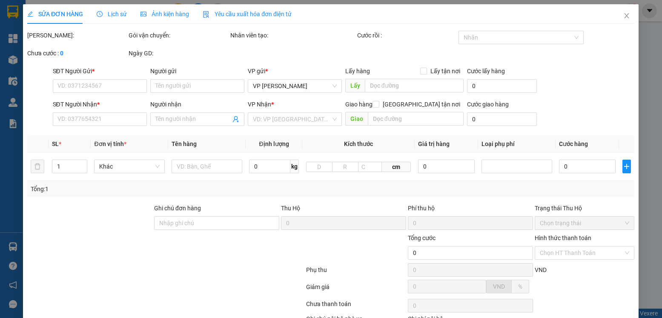 The image size is (662, 318). Describe the element at coordinates (585, 223) in the screenshot. I see `span: Chọn trạng thái` at that location.